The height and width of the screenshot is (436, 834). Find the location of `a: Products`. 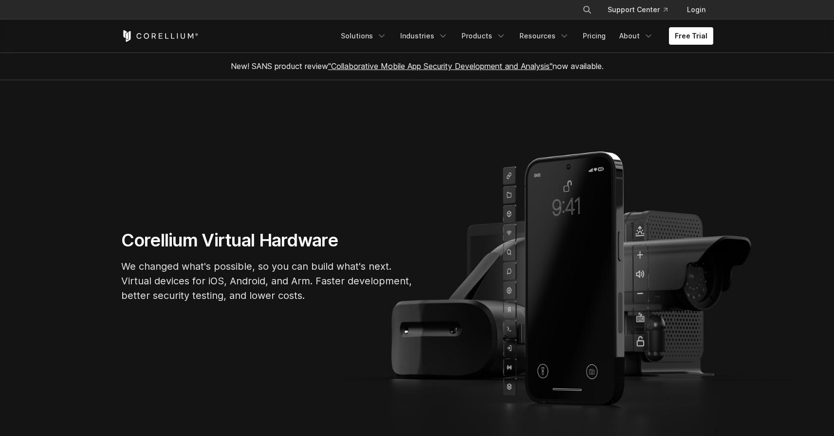

a: Products is located at coordinates (483, 36).